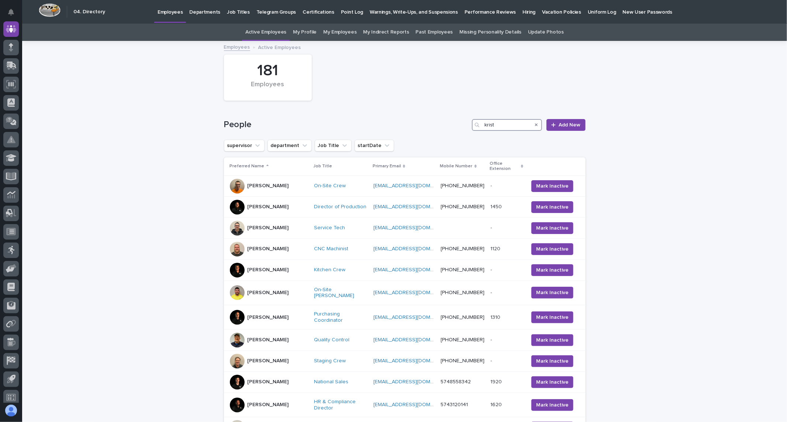 This screenshot has height=422, width=787. What do you see at coordinates (329, 270) in the screenshot?
I see `a: Kitchen Crew` at bounding box center [329, 270].